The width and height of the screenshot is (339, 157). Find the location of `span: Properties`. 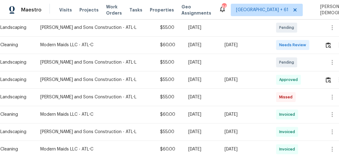

span: Properties is located at coordinates (162, 10).